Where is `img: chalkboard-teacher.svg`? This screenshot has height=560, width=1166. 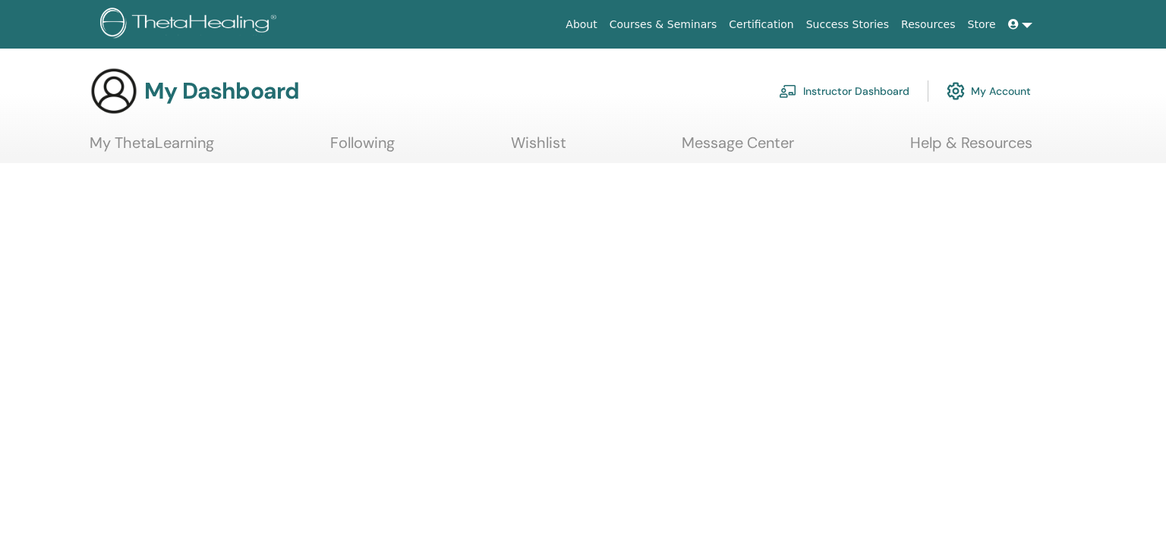 img: chalkboard-teacher.svg is located at coordinates (788, 91).